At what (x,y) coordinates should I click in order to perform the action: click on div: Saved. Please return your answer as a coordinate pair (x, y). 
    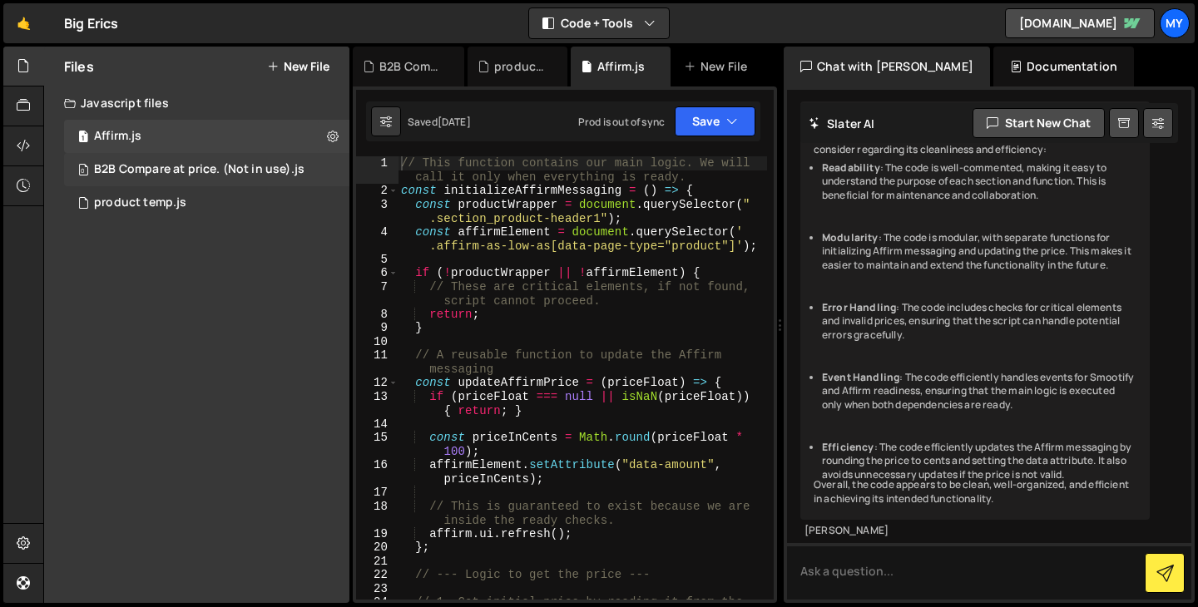
    Looking at the image, I should click on (439, 121).